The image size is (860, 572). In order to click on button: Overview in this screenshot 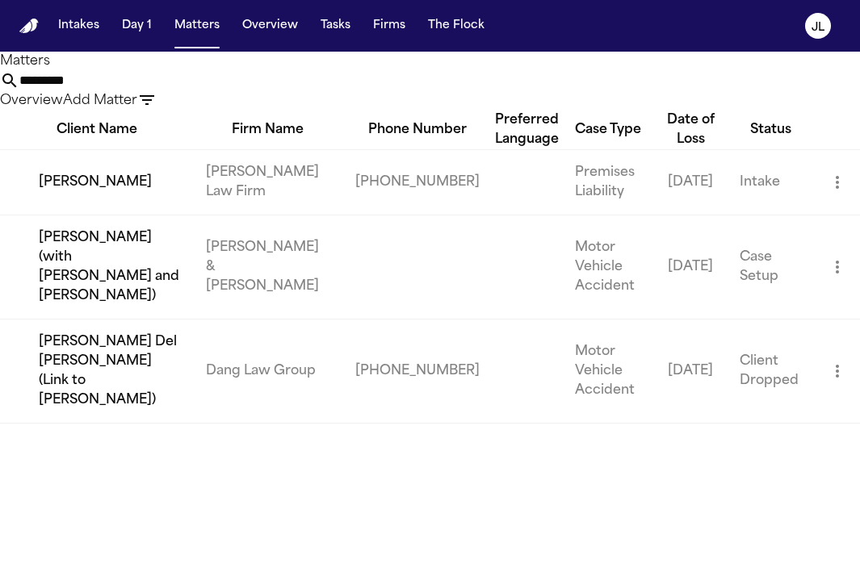, I will do `click(270, 26)`.